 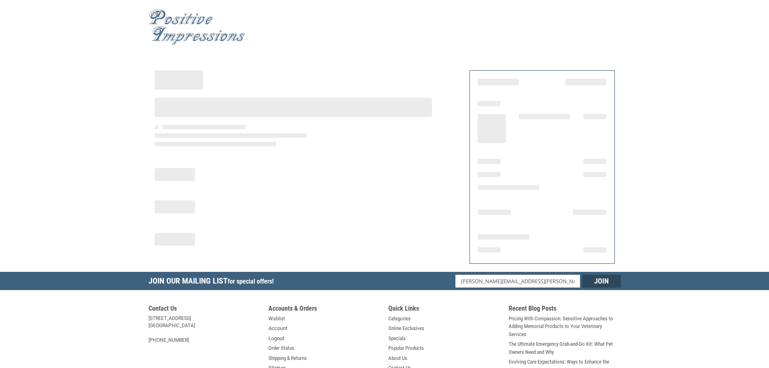 What do you see at coordinates (398, 358) in the screenshot?
I see `a: About Us` at bounding box center [398, 358].